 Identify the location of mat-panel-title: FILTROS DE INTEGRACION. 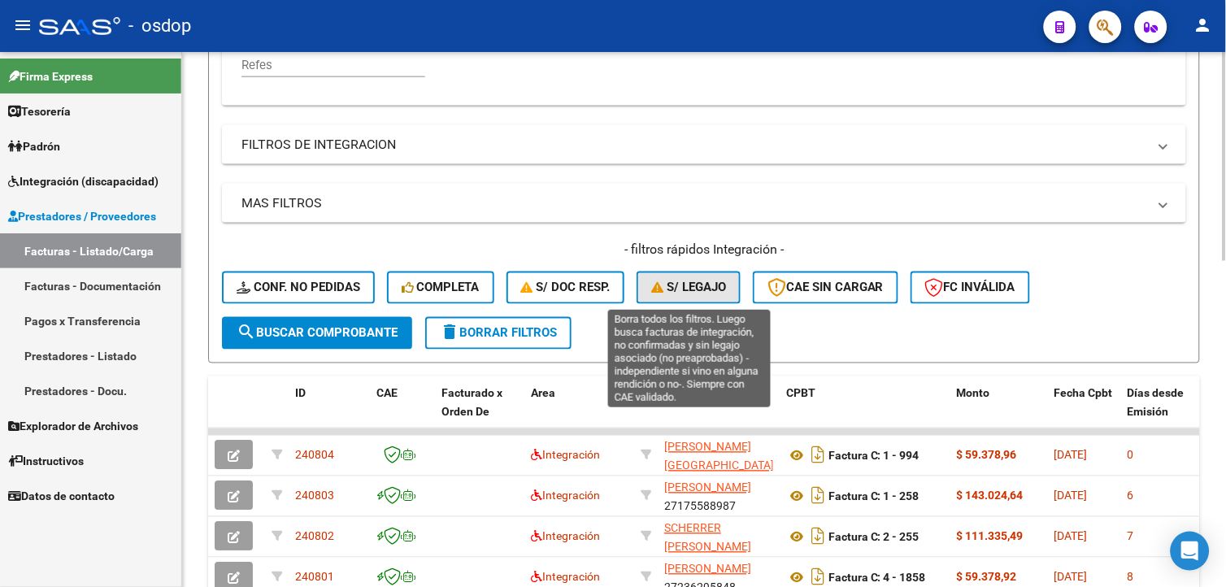
(694, 145).